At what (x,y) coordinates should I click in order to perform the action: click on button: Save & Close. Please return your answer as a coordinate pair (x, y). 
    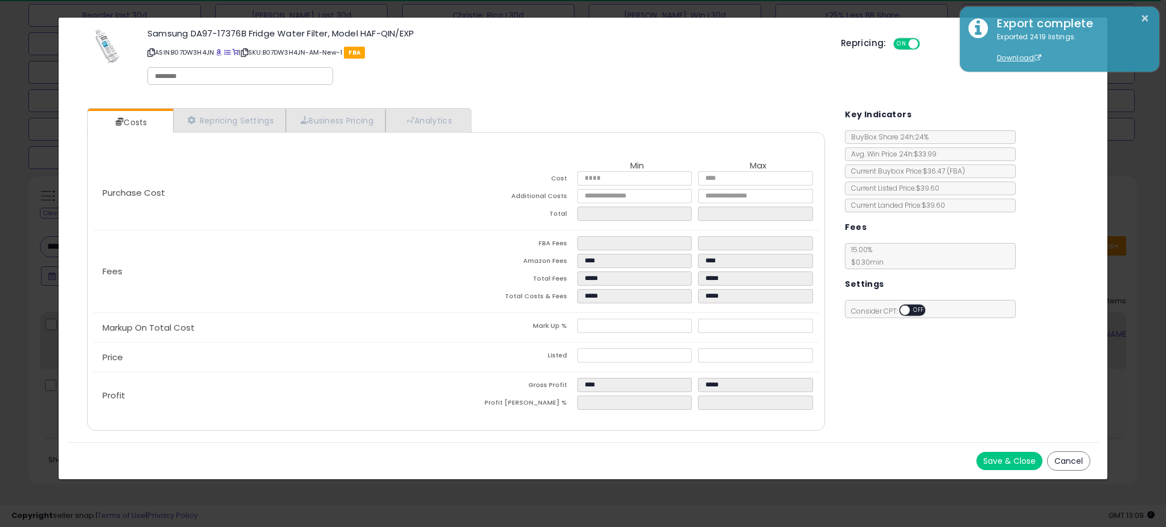
    Looking at the image, I should click on (1010, 461).